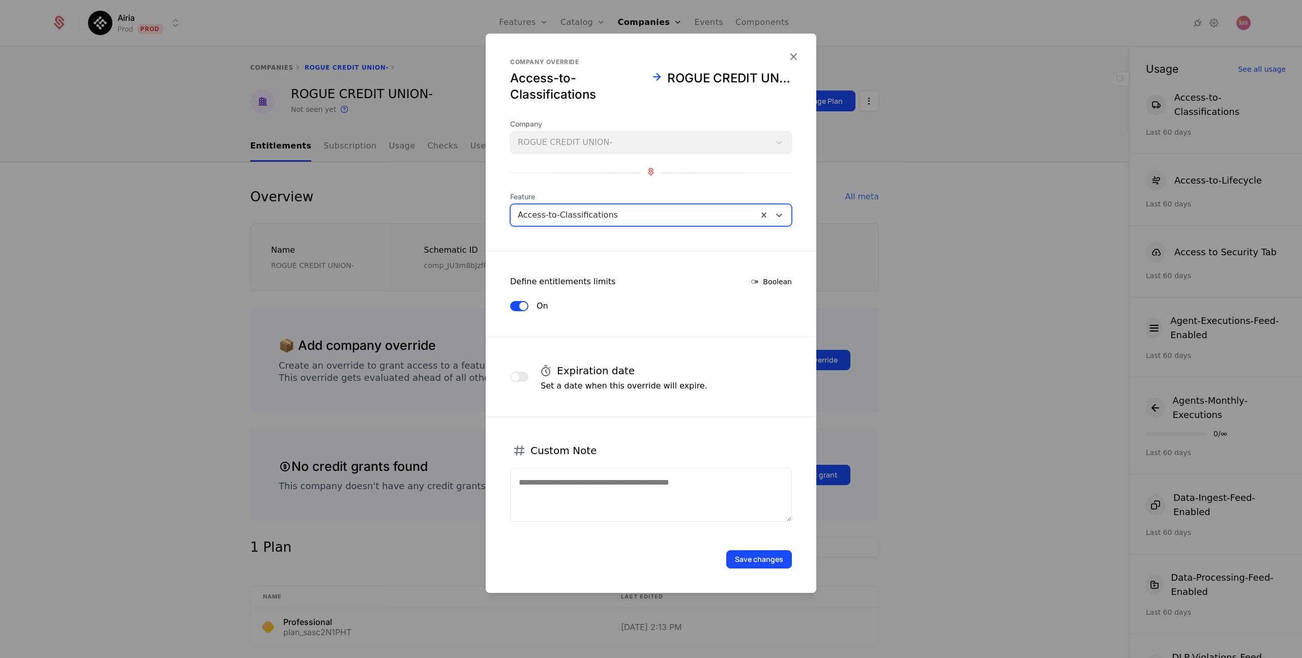  Describe the element at coordinates (595, 371) in the screenshot. I see `h4: Expiration date` at that location.